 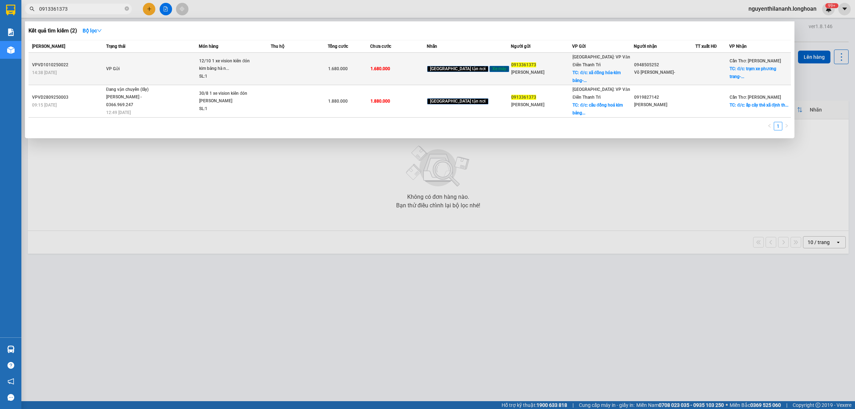 What do you see at coordinates (92, 31) in the screenshot?
I see `button: Bộ lọcdown` at bounding box center [92, 31].